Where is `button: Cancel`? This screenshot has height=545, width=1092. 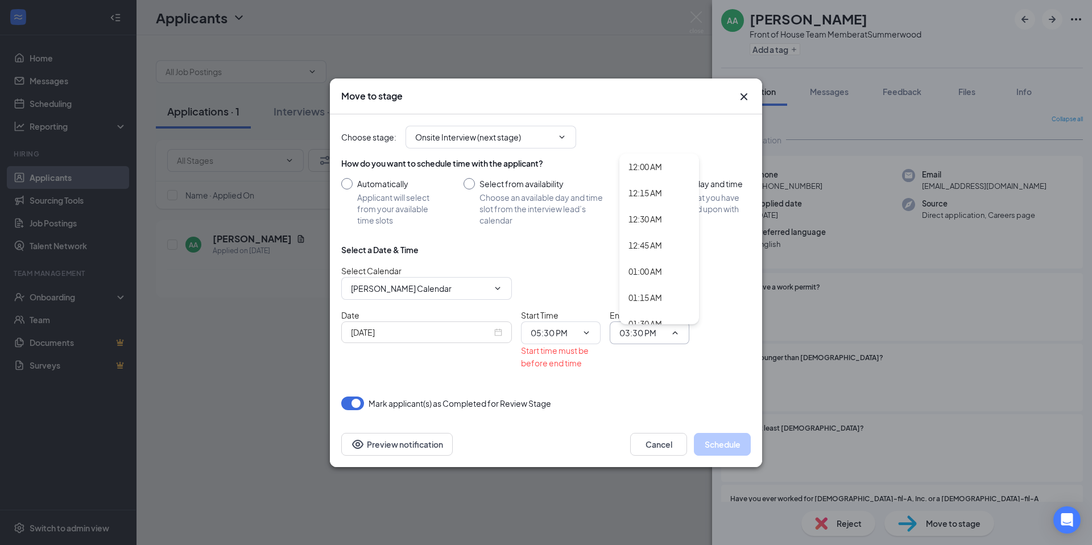 button: Cancel is located at coordinates (659, 444).